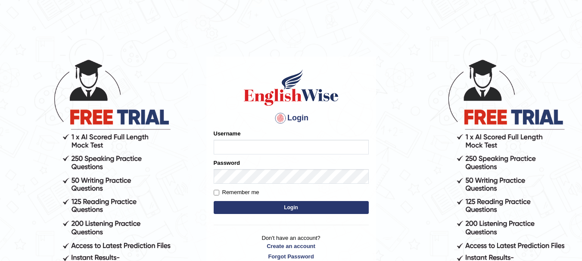  Describe the element at coordinates (227, 133) in the screenshot. I see `label: Username` at that location.